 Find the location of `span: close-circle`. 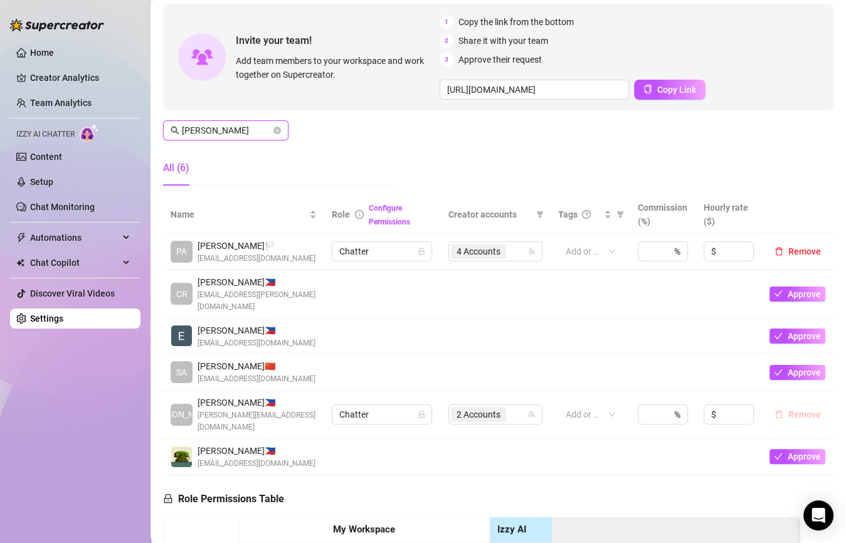

span: close-circle is located at coordinates (277, 130).